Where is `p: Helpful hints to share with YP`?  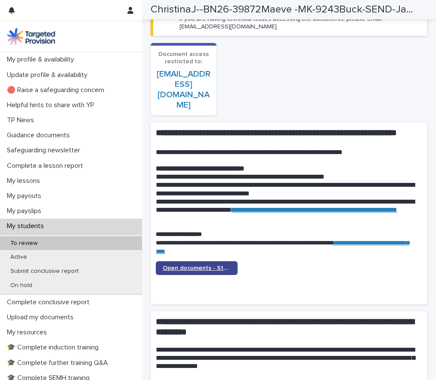 p: Helpful hints to share with YP is located at coordinates (52, 105).